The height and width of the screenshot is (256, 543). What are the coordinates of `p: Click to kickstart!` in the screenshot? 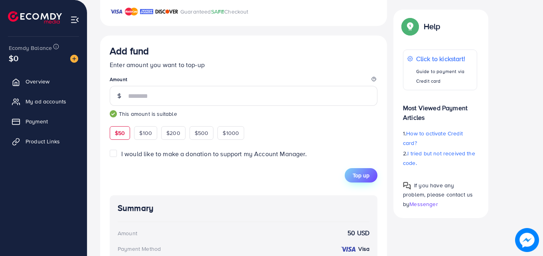 It's located at (444, 59).